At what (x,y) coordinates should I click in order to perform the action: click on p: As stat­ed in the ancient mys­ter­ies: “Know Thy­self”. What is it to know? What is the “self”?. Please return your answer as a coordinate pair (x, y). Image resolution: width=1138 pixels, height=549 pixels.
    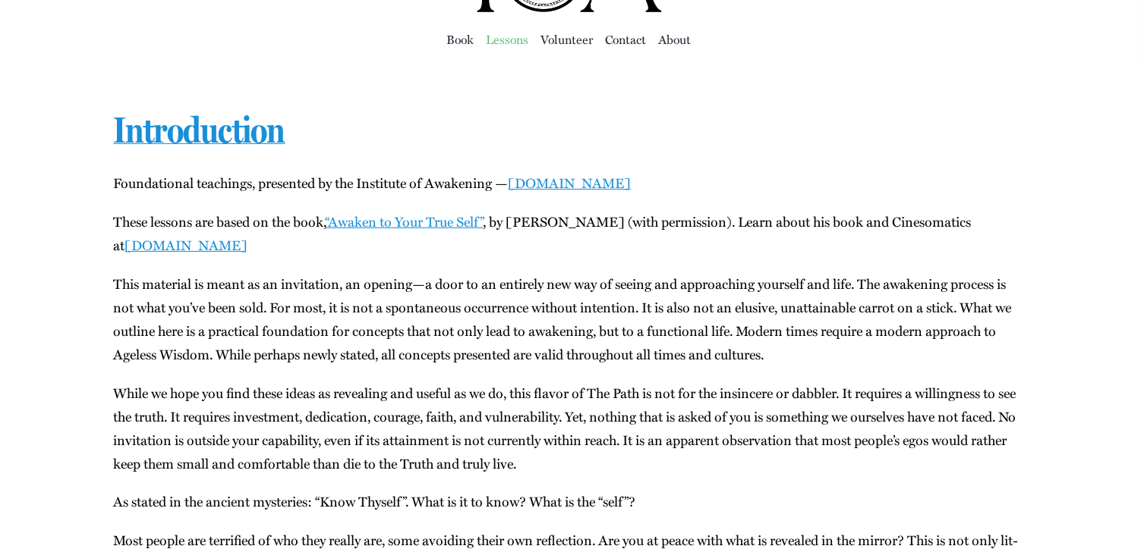
    Looking at the image, I should click on (568, 502).